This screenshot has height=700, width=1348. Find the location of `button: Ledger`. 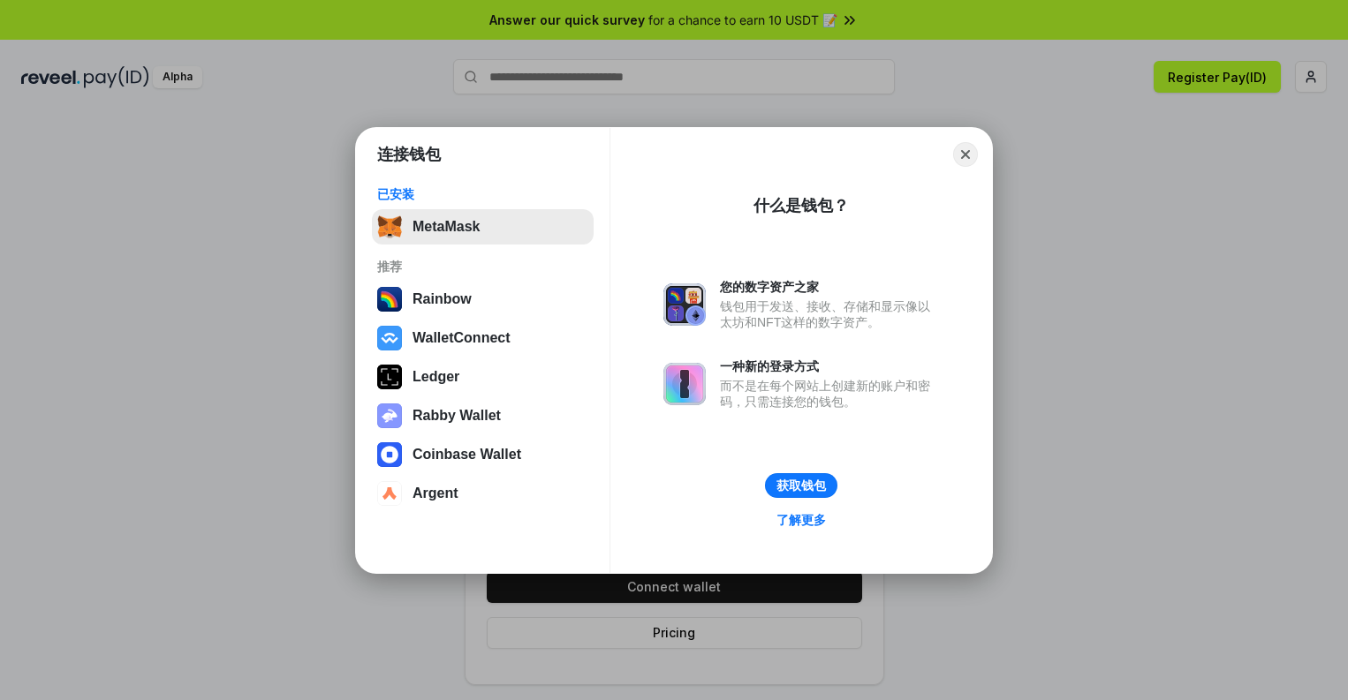

button: Ledger is located at coordinates (482, 377).